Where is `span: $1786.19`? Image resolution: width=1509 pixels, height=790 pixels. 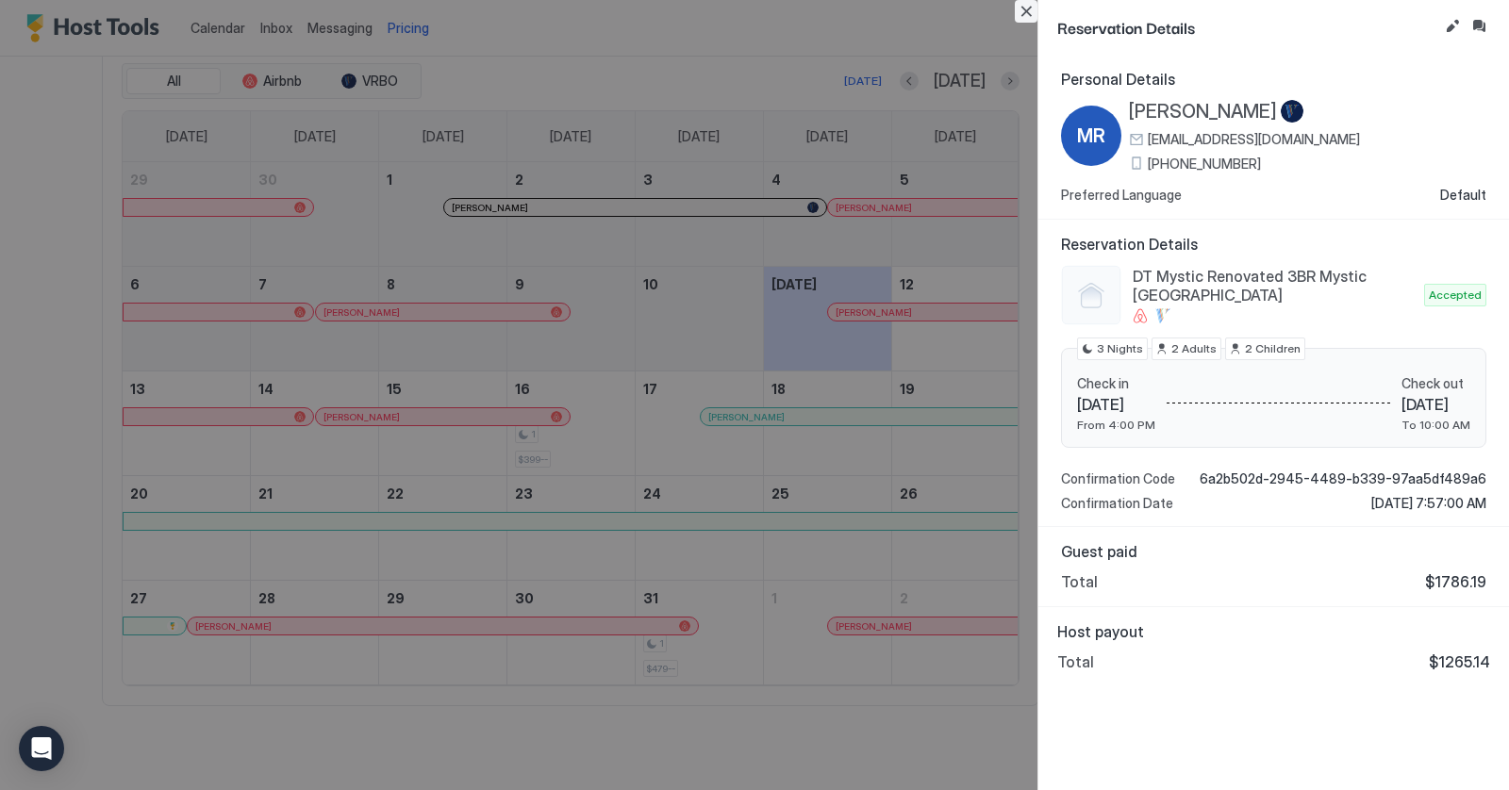
span: $1786.19 is located at coordinates (1455, 582).